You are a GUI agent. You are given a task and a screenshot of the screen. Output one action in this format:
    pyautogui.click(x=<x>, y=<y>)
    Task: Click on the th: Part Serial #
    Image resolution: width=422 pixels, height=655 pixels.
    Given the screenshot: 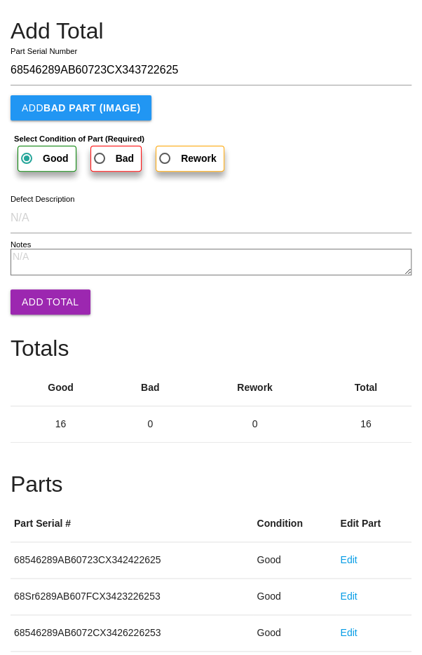 What is the action you would take?
    pyautogui.click(x=132, y=524)
    